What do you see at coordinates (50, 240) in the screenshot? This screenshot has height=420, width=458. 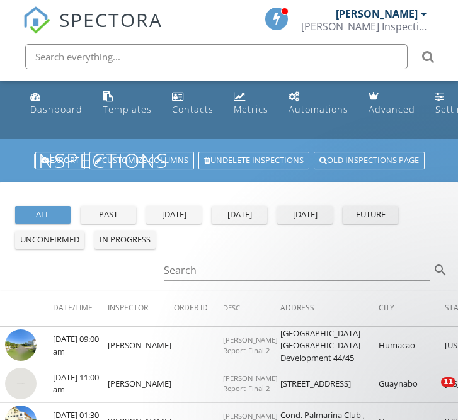 I see `div: unconfirmed` at bounding box center [50, 240].